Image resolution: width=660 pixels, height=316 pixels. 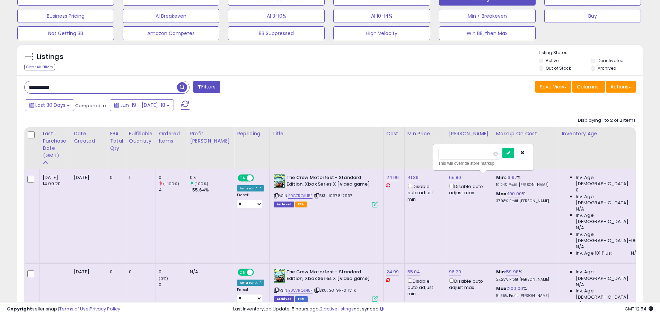 I want to click on label: Active, so click(x=552, y=60).